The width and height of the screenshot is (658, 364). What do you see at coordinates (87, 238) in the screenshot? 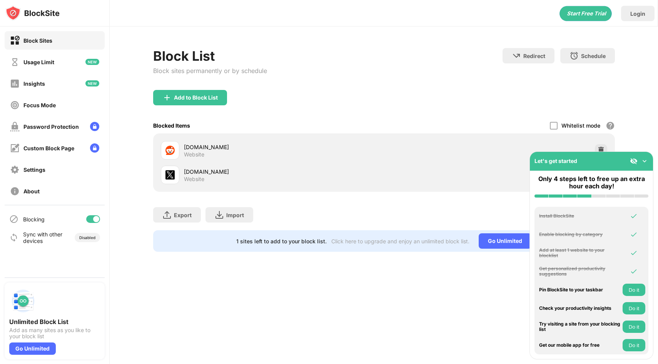
I see `div: Disabled` at bounding box center [87, 238].